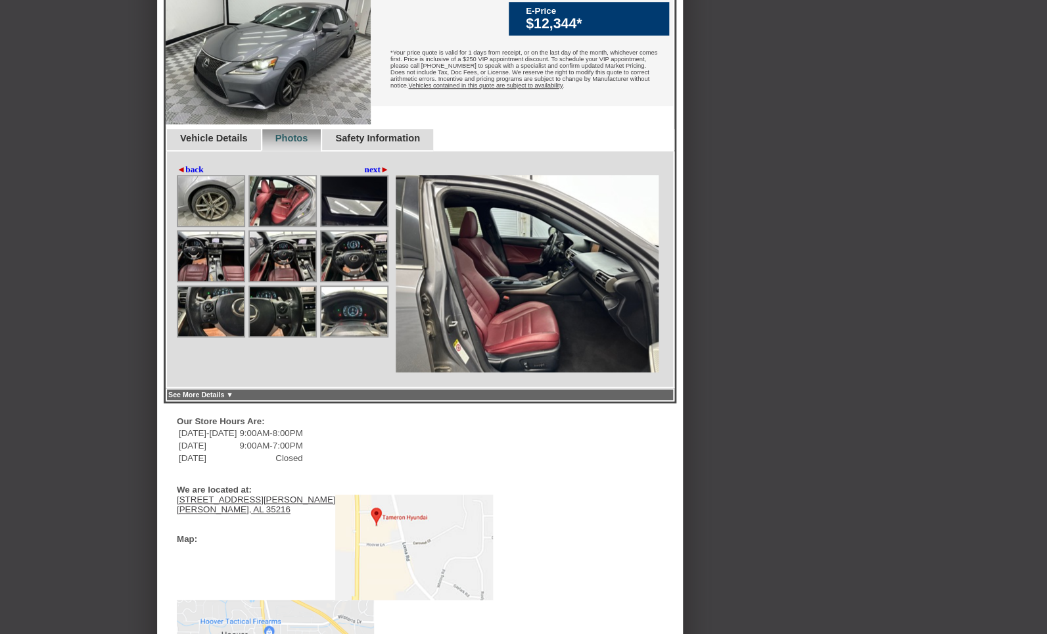  Describe the element at coordinates (594, 11) in the screenshot. I see `div: E-Price` at that location.